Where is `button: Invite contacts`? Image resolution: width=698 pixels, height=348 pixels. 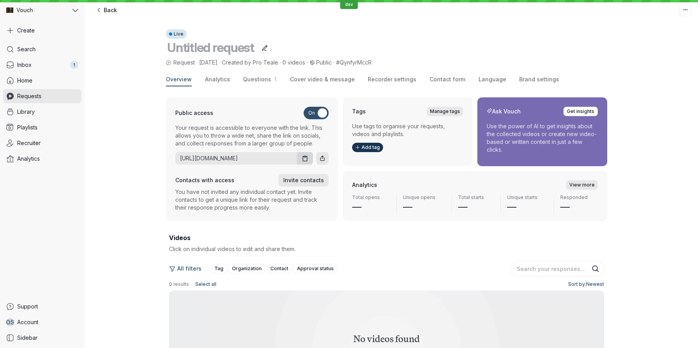 button: Invite contacts is located at coordinates (303, 180).